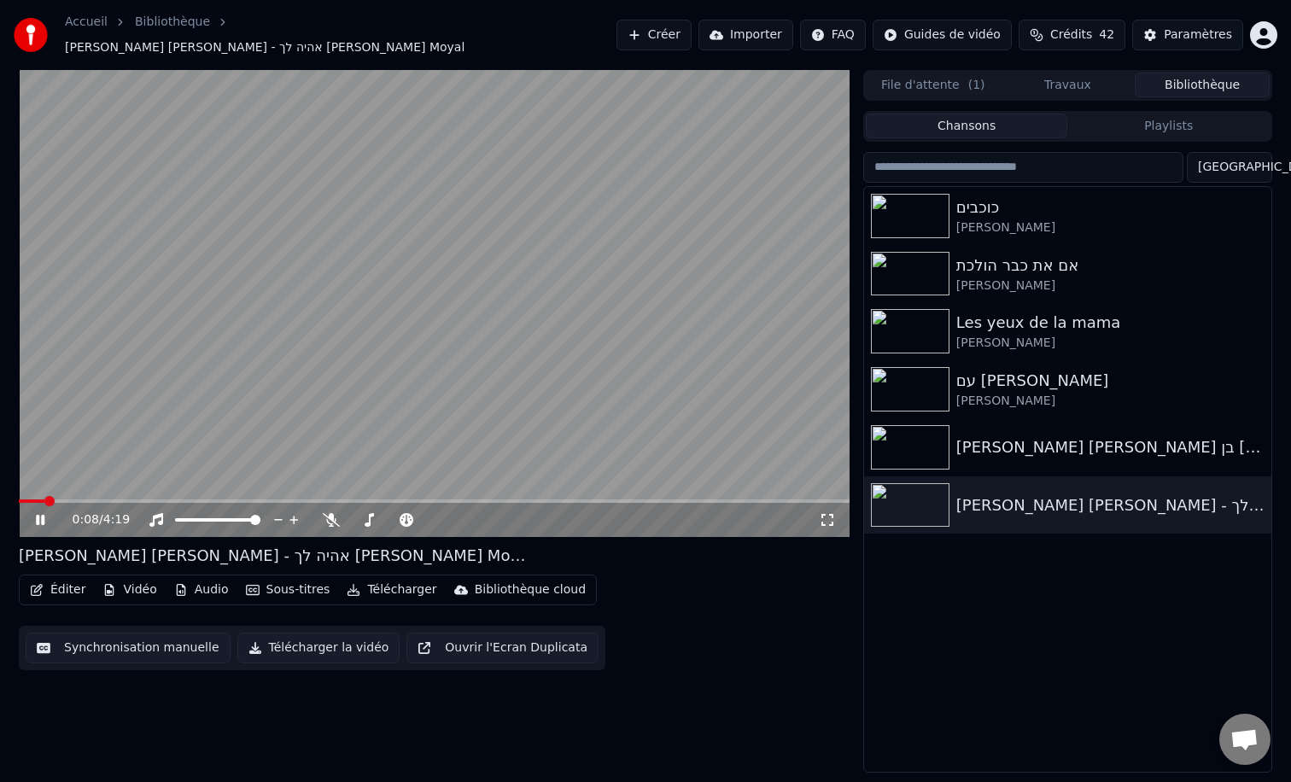  What do you see at coordinates (1188, 35) in the screenshot?
I see `button: Paramètres` at bounding box center [1188, 35].